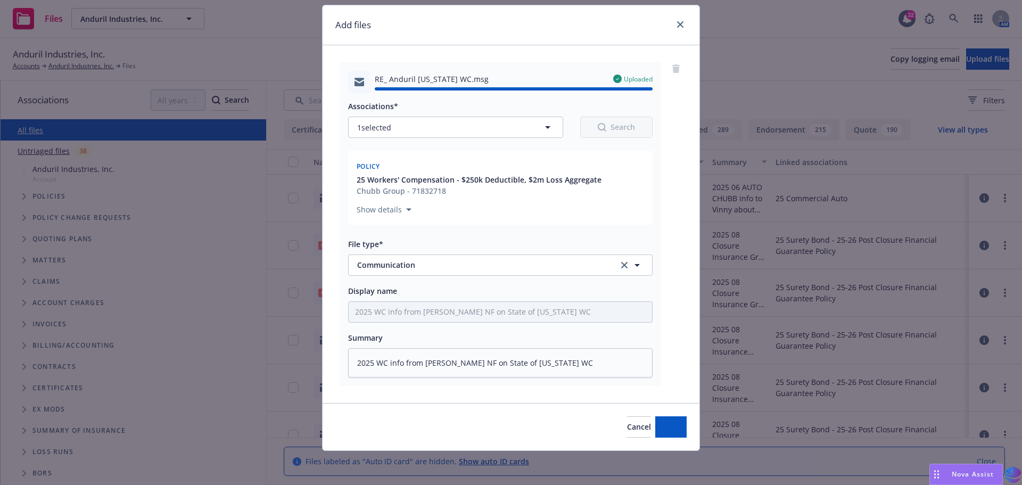  What do you see at coordinates (456, 127) in the screenshot?
I see `button: 1selected` at bounding box center [456, 127].